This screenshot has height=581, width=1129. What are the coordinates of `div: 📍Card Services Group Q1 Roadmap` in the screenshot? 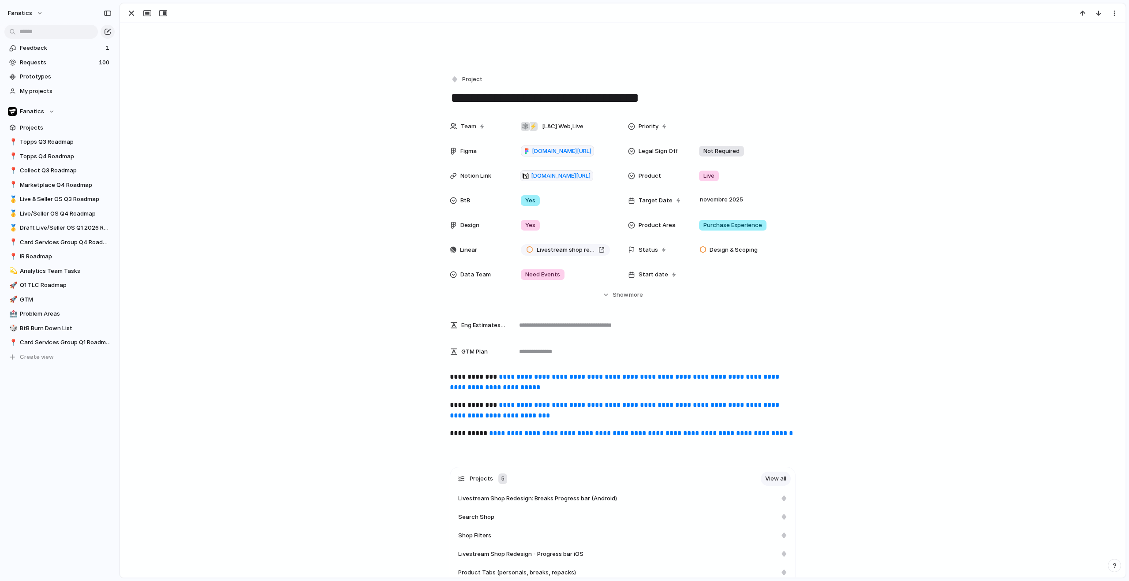 It's located at (60, 343).